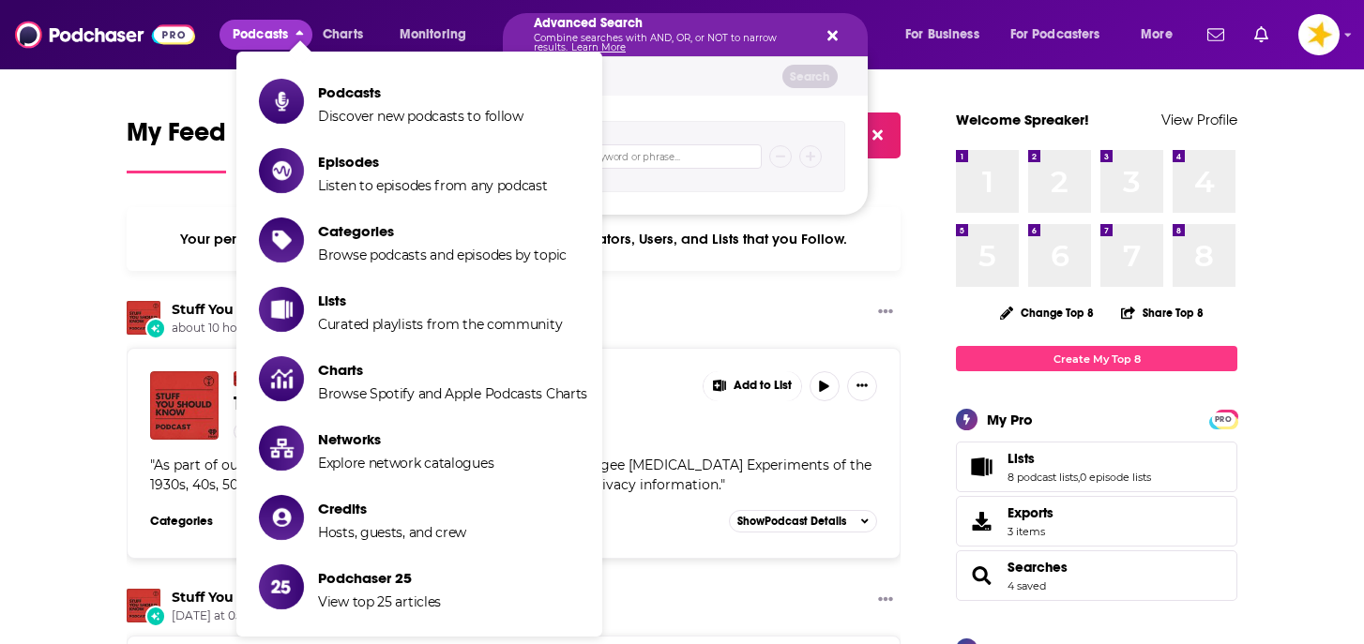  What do you see at coordinates (405, 439) in the screenshot?
I see `span: Networks` at bounding box center [405, 439].